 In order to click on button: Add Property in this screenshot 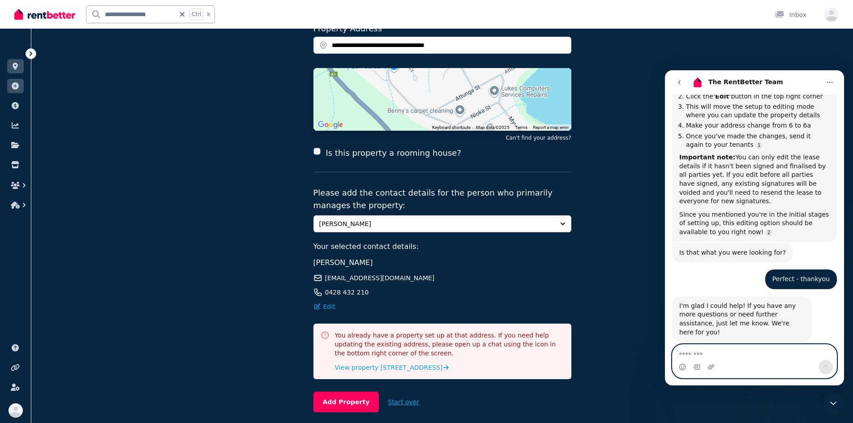, I will do `click(346, 402)`.